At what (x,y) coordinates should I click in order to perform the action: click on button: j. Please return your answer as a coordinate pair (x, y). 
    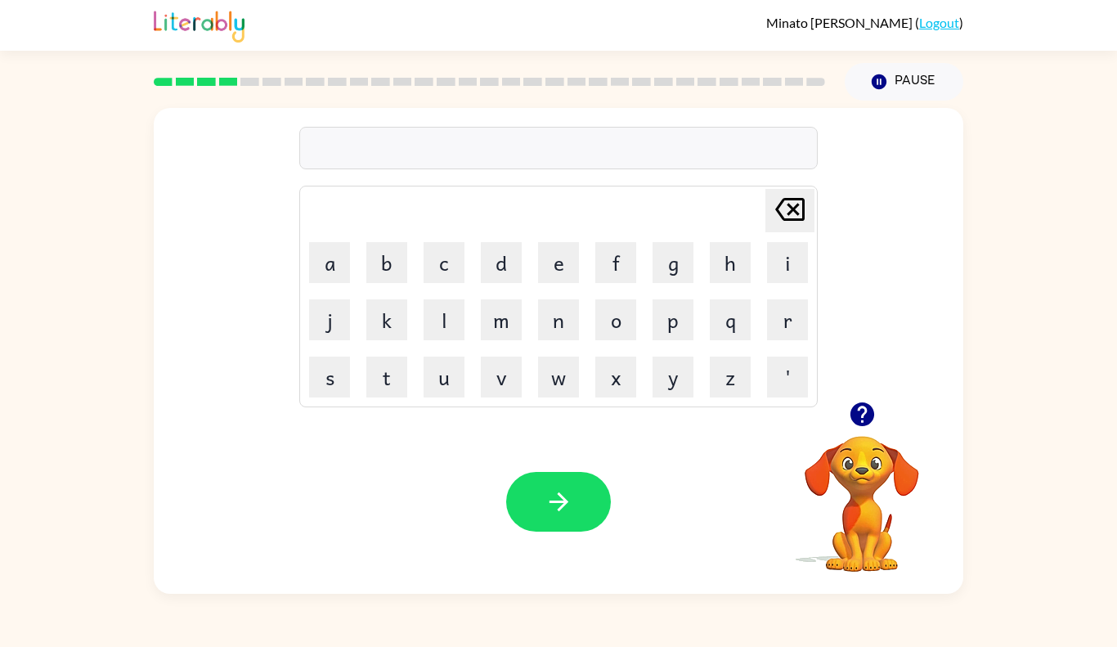
    Looking at the image, I should click on (330, 320).